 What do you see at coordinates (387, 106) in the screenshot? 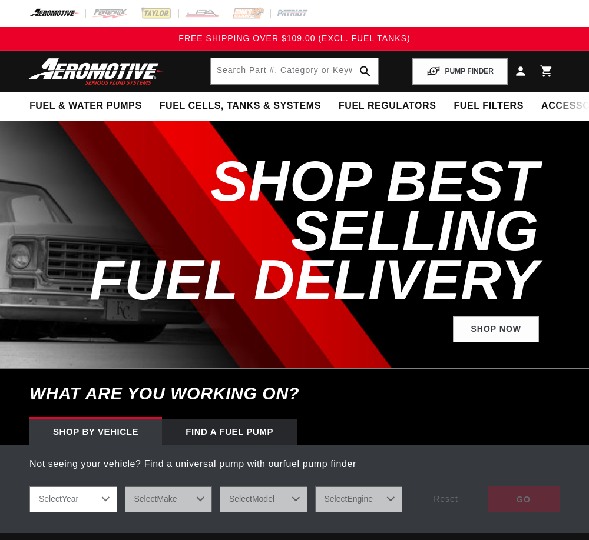
I see `span: Fuel Regulators` at bounding box center [387, 106].